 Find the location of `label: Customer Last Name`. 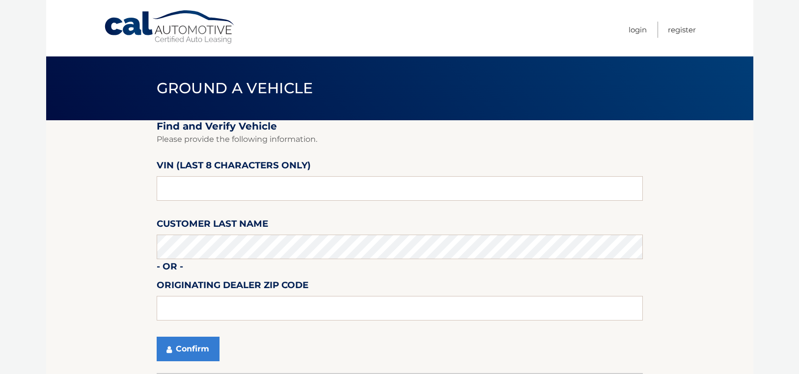

label: Customer Last Name is located at coordinates (212, 225).